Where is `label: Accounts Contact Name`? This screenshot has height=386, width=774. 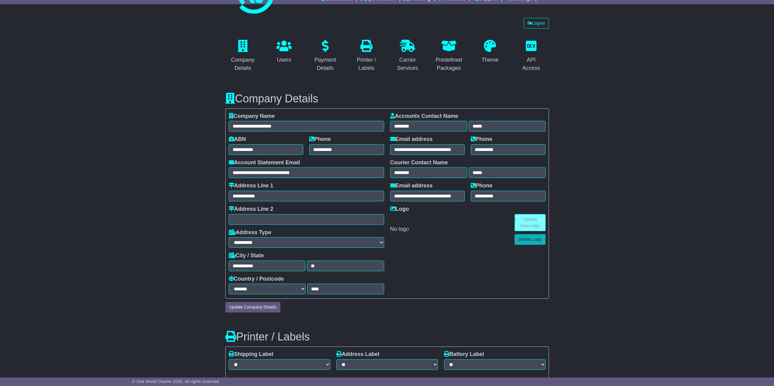 label: Accounts Contact Name is located at coordinates (424, 116).